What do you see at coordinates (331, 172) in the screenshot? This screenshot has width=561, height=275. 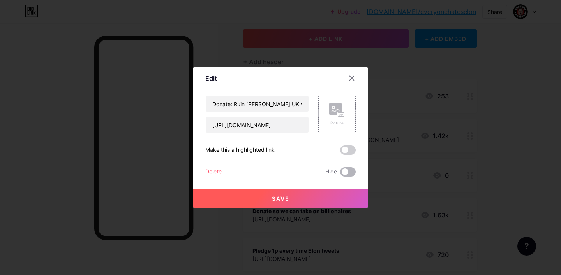 I see `span: Hide` at bounding box center [331, 172].